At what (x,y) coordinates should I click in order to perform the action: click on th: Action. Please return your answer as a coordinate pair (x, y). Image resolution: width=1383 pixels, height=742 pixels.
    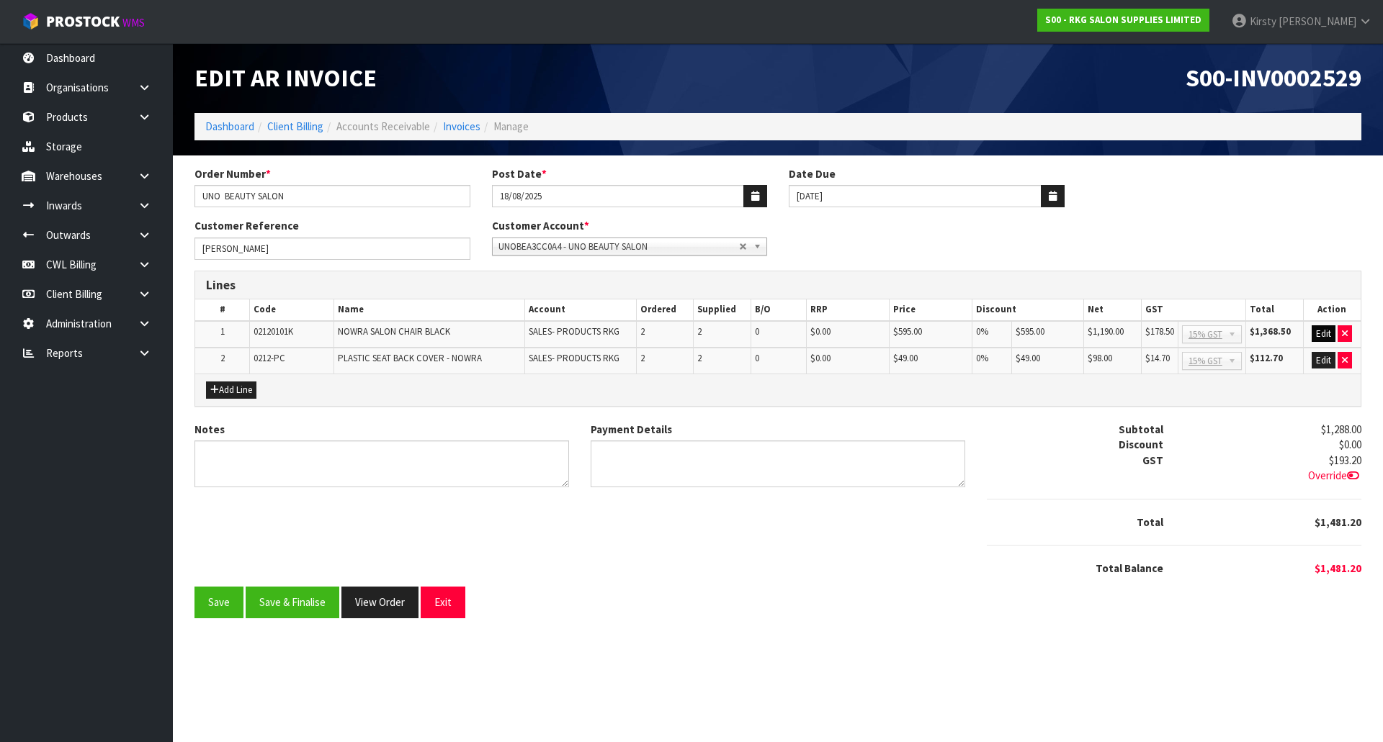
    Looking at the image, I should click on (1332, 310).